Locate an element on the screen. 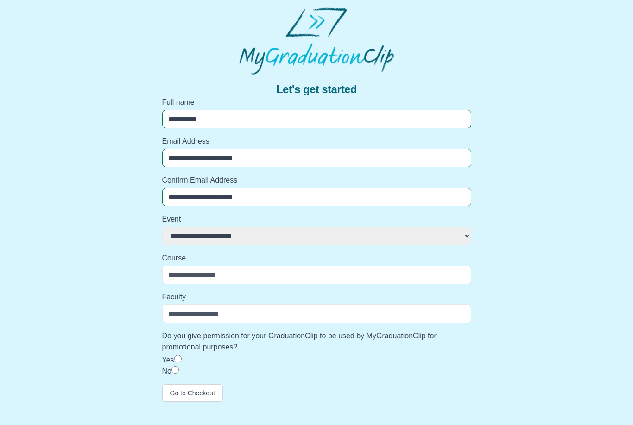 This screenshot has width=633, height=425. label: Confirm Email Address is located at coordinates (316, 180).